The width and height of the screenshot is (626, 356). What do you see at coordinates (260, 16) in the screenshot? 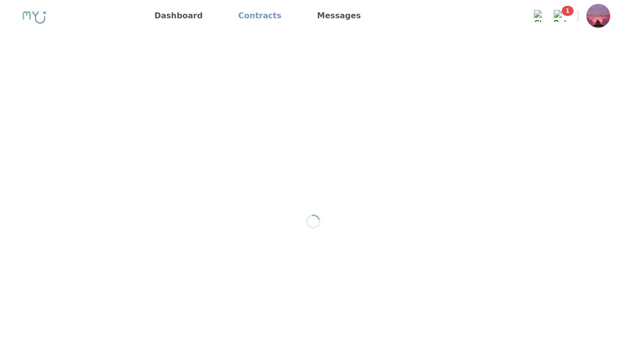
I see `a: Contracts` at bounding box center [260, 16].